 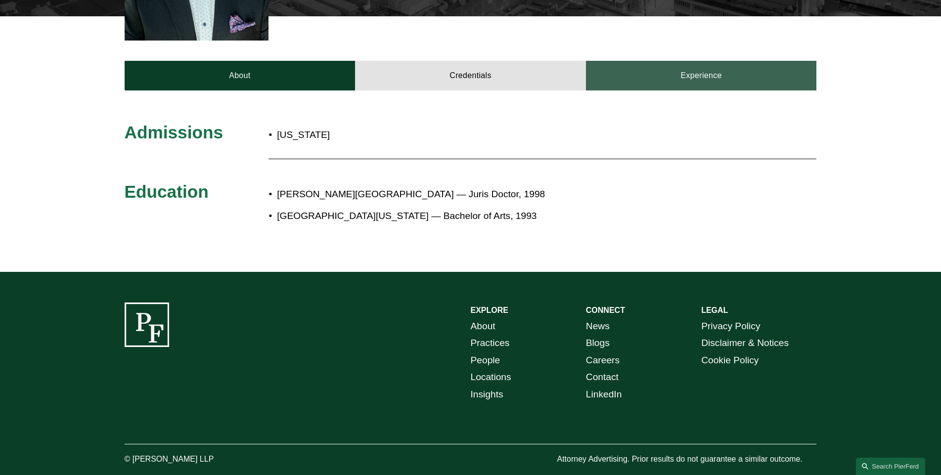 I want to click on a: Cookie Policy, so click(x=730, y=360).